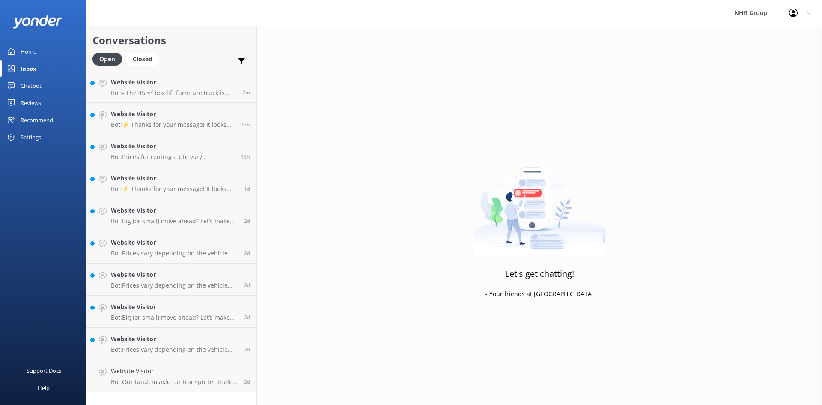 This screenshot has height=405, width=822. Describe the element at coordinates (171, 40) in the screenshot. I see `h2: Conversations` at that location.